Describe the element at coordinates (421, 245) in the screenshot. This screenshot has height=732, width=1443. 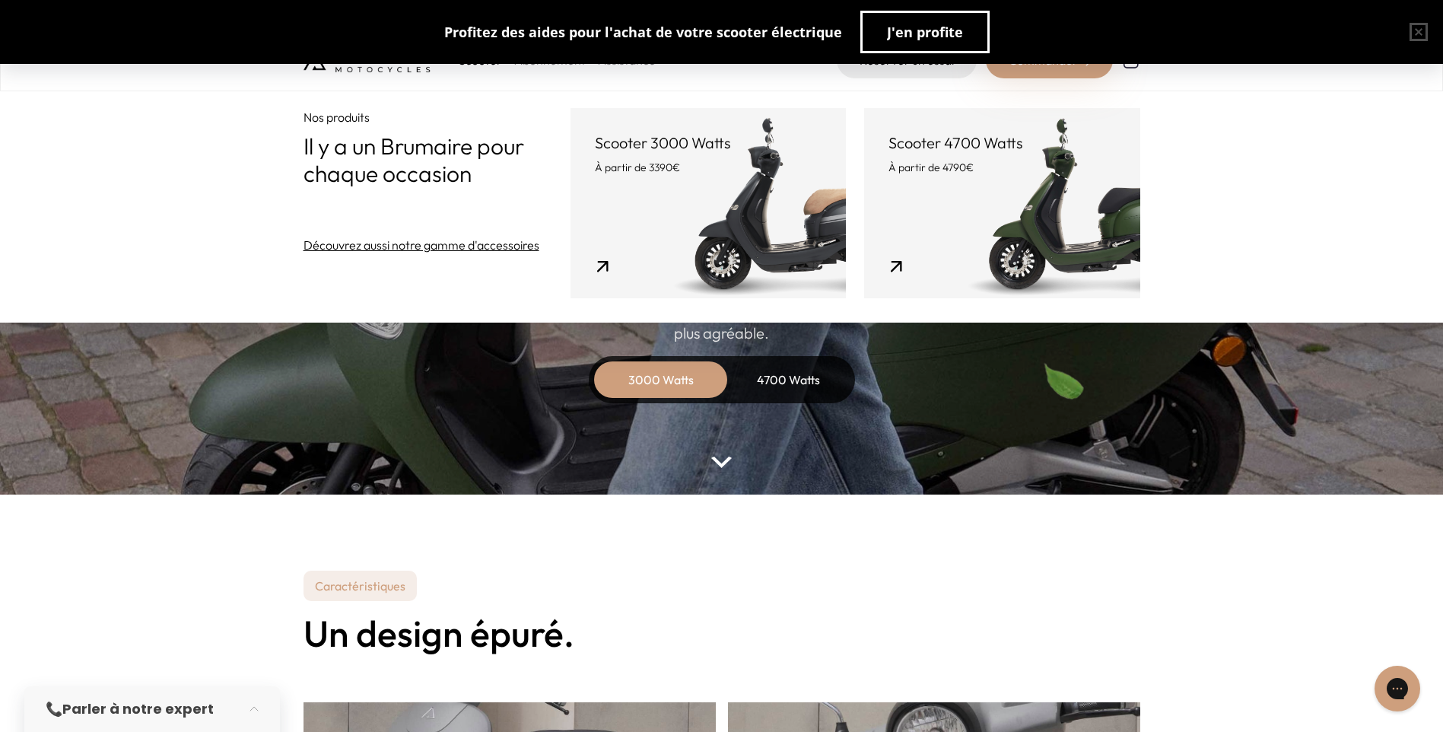
I see `a: Découvrez aussi notre gamme d'accessoires` at that location.